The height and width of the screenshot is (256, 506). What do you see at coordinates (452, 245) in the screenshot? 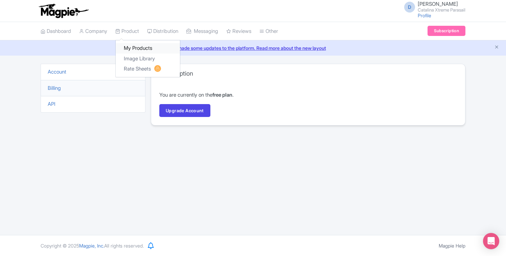
I see `a: Magpie Help` at bounding box center [452, 245].